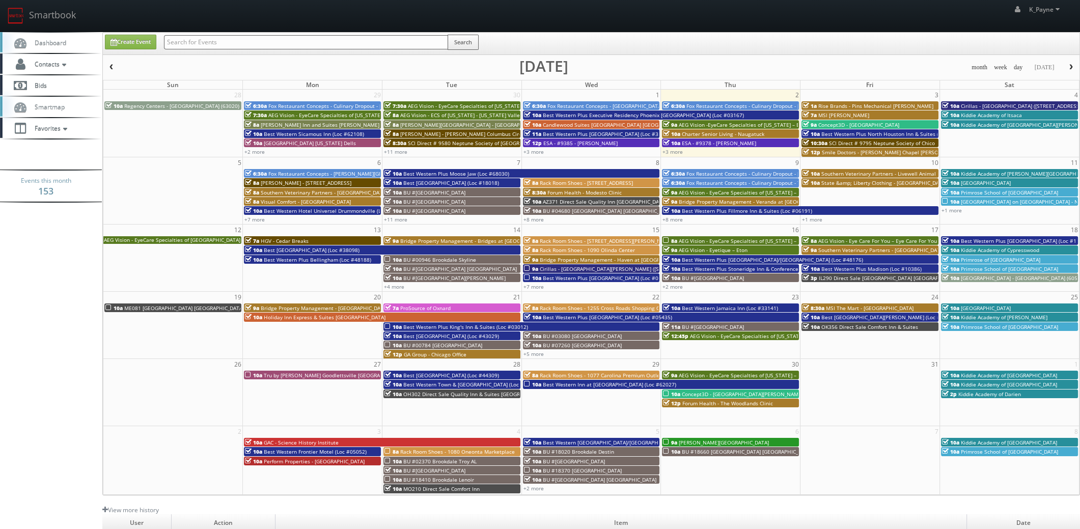 The height and width of the screenshot is (529, 1080). I want to click on a: +2 more, so click(672, 287).